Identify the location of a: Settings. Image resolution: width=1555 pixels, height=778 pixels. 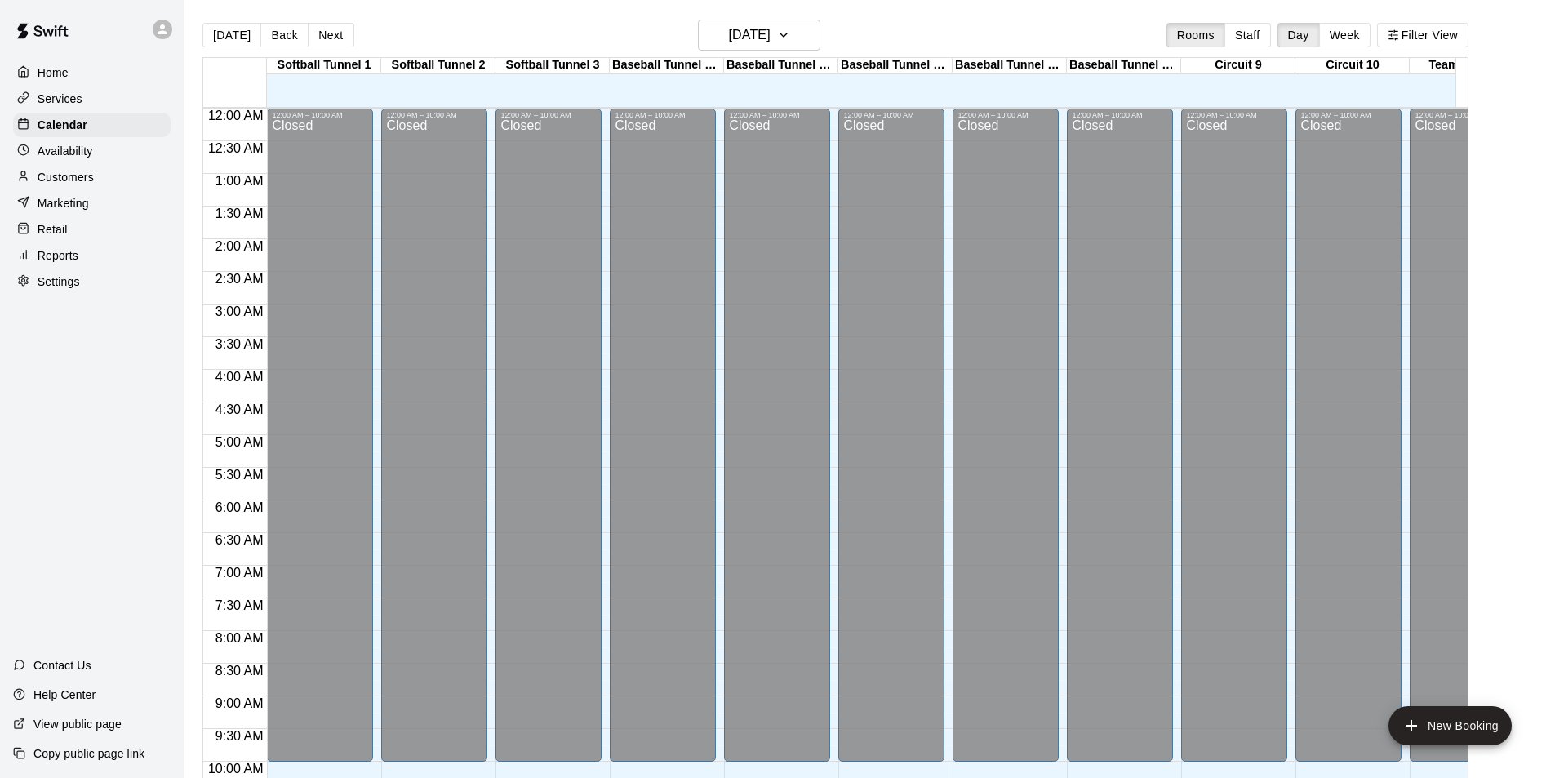
(91, 282).